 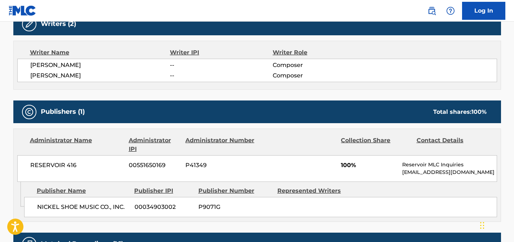 What do you see at coordinates (479, 112) in the screenshot?
I see `span: 100 %` at bounding box center [479, 112].